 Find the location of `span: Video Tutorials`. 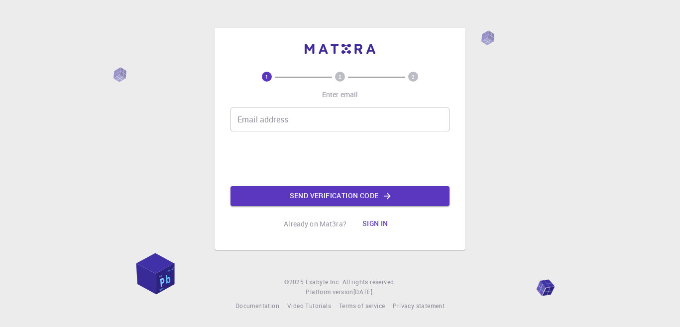

span: Video Tutorials is located at coordinates (309, 306).